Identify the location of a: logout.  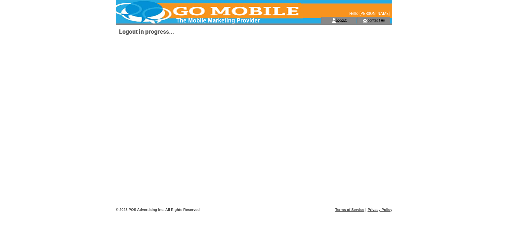
(341, 20).